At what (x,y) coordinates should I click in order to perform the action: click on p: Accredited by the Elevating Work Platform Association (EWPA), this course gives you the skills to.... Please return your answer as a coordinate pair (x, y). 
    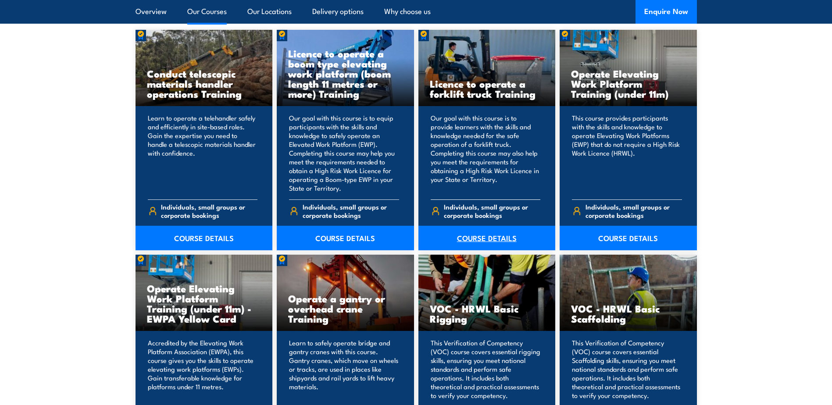
    Looking at the image, I should click on (203, 369).